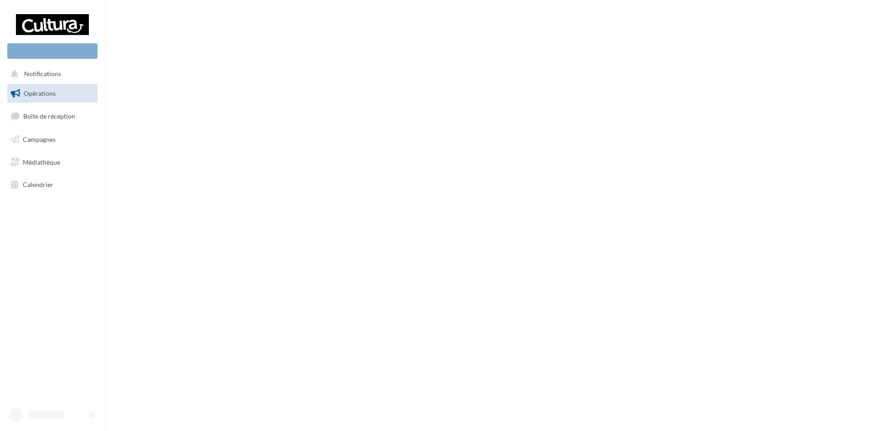 The width and height of the screenshot is (875, 431). What do you see at coordinates (41, 161) in the screenshot?
I see `span: Médiathèque` at bounding box center [41, 161].